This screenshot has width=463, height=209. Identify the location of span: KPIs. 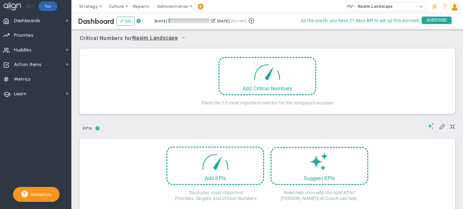
(88, 129).